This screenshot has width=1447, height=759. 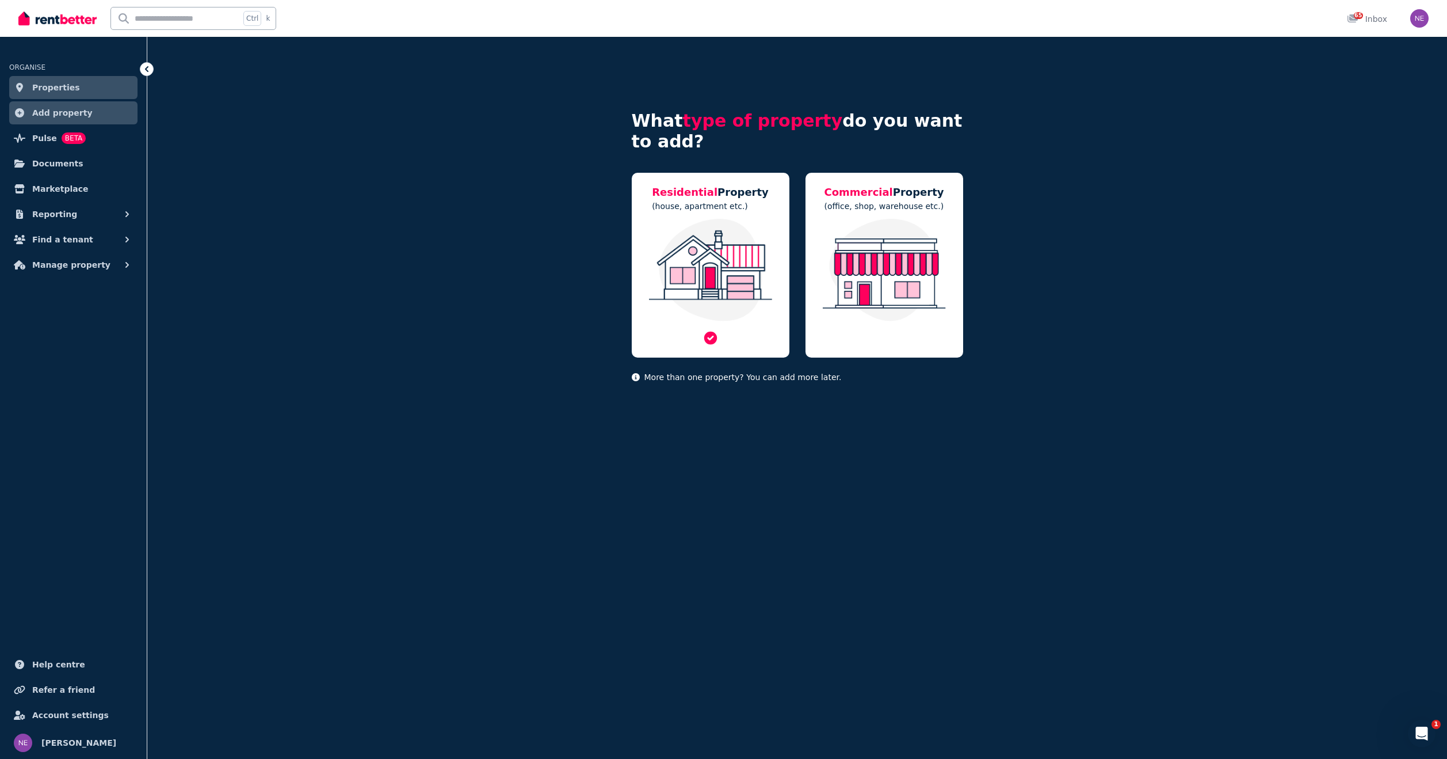 I want to click on span: Add property, so click(x=62, y=113).